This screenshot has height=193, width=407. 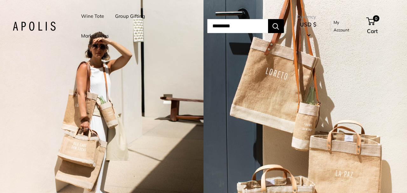 What do you see at coordinates (276, 26) in the screenshot?
I see `button: Search` at bounding box center [276, 26].